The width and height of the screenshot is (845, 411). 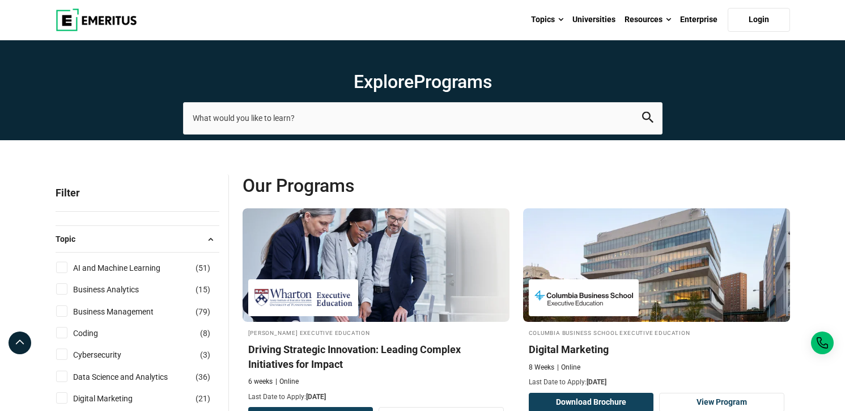 I want to click on a: Data Science and Analytics, so click(x=132, y=377).